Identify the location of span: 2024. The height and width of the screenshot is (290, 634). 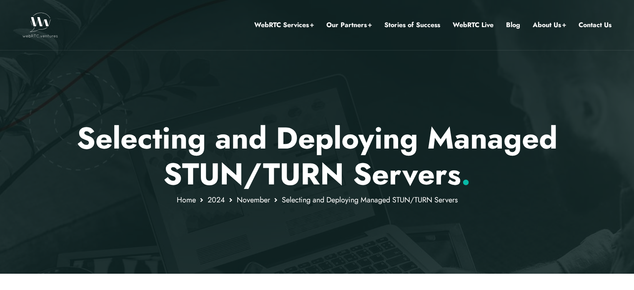
(216, 200).